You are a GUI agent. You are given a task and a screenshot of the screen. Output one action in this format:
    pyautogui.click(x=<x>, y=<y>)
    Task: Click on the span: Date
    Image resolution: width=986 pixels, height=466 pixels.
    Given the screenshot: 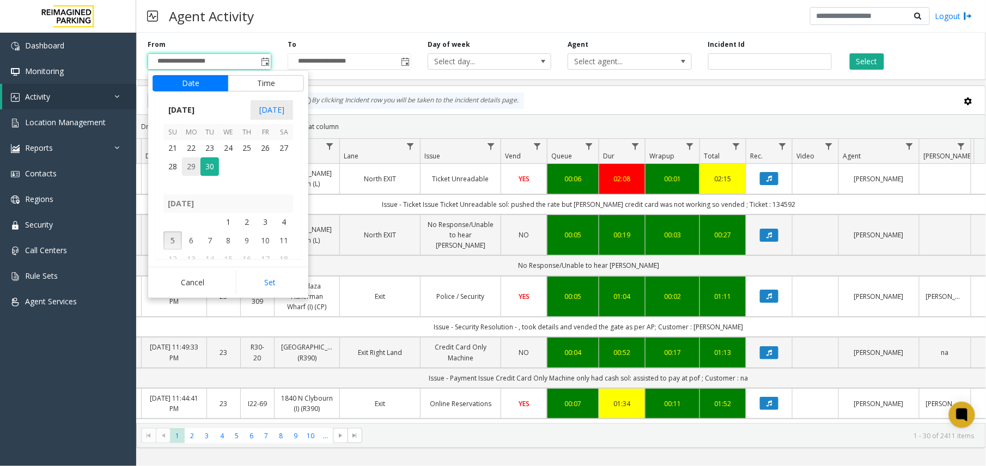 What is the action you would take?
    pyautogui.click(x=153, y=156)
    